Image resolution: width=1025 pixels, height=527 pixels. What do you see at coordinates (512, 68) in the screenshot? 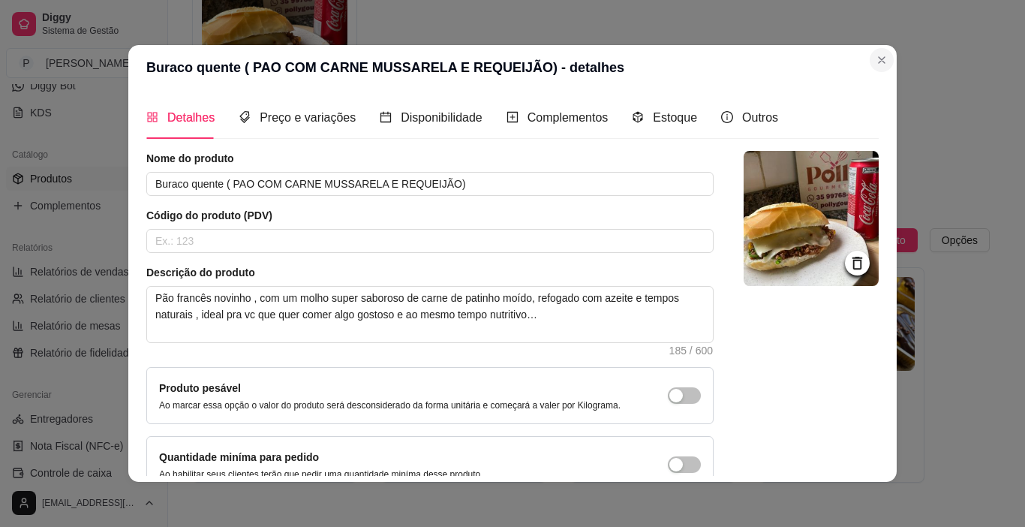
I see `header: Buraco quente ( PAO COM CARNE MUSSARELA E REQUEIJÃO) - detalhes` at bounding box center [512, 68].